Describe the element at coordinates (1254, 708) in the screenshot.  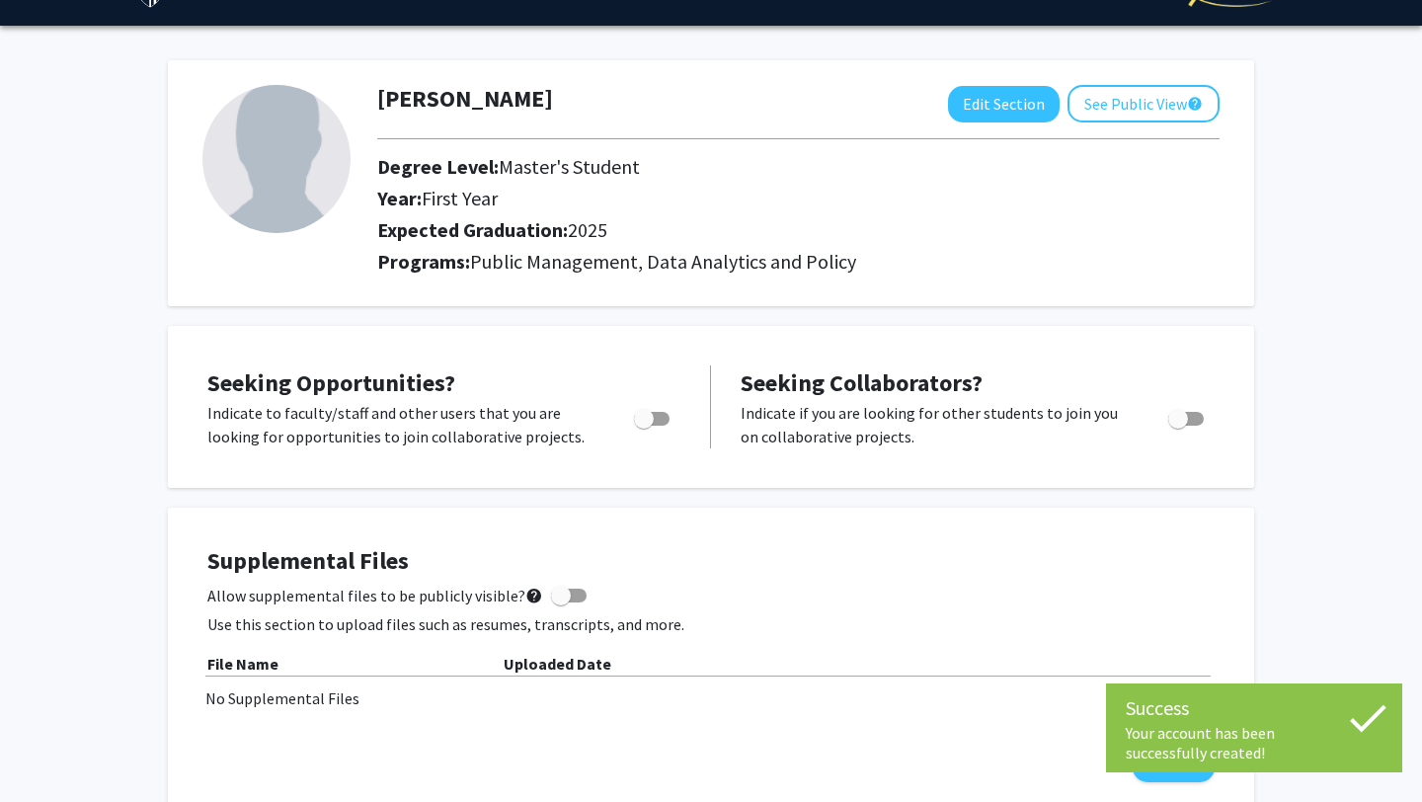
I see `div: Success` at that location.